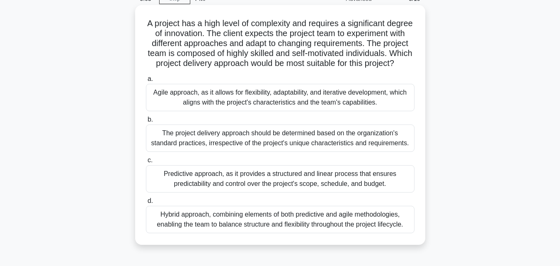  I want to click on div: The project delivery approach should be determined based on the organization's standard practices..., so click(280, 138).